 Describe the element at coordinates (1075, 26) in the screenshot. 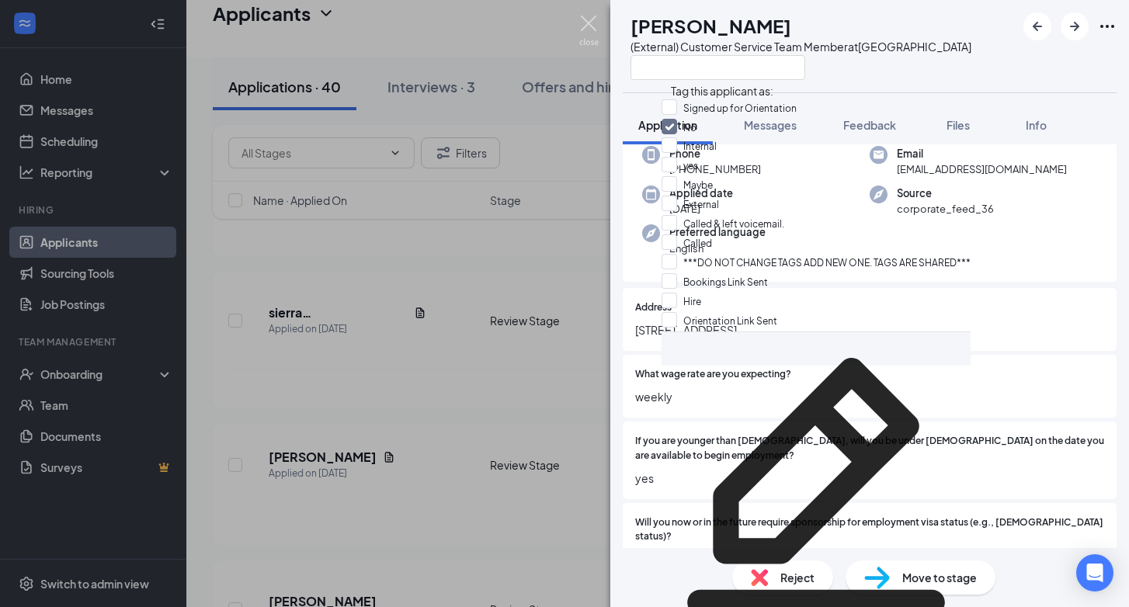

I see `svg: ArrowRight` at that location.